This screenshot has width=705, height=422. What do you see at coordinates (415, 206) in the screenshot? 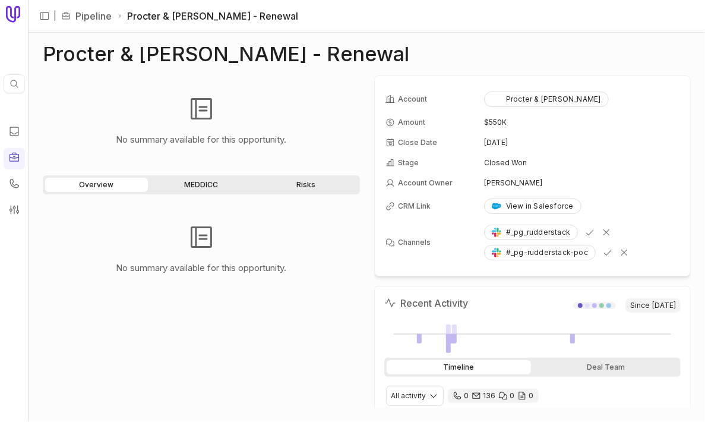
I see `span: CRM Link` at bounding box center [415, 206].